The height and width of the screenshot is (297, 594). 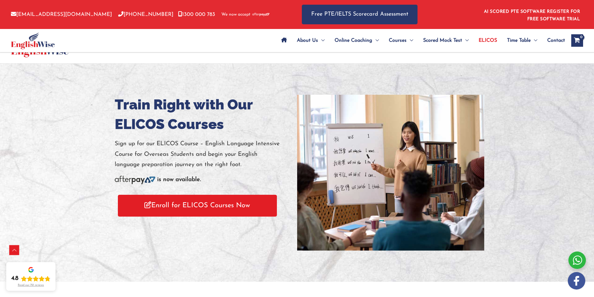 I want to click on a: CoursesMenu Toggle, so click(x=401, y=41).